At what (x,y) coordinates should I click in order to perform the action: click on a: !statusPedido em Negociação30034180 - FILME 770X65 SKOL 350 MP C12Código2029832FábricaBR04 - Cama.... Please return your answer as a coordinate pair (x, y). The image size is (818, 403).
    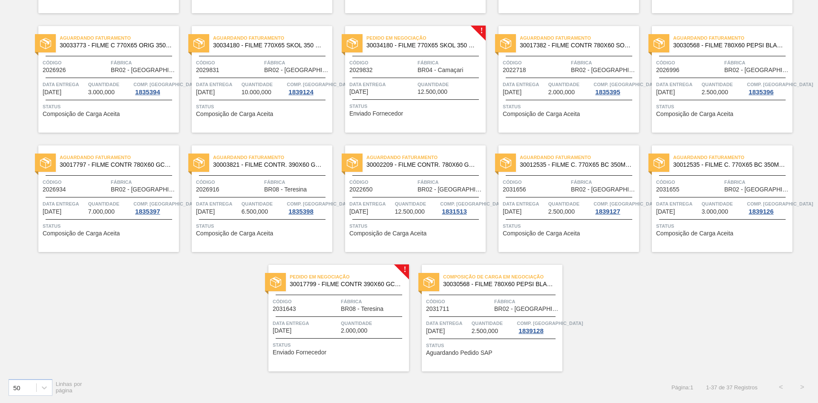
    Looking at the image, I should click on (409, 79).